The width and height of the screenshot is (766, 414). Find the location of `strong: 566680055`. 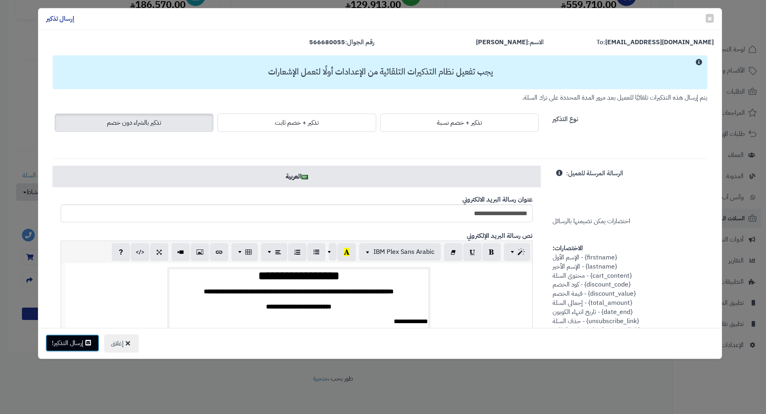

strong: 566680055 is located at coordinates (327, 42).